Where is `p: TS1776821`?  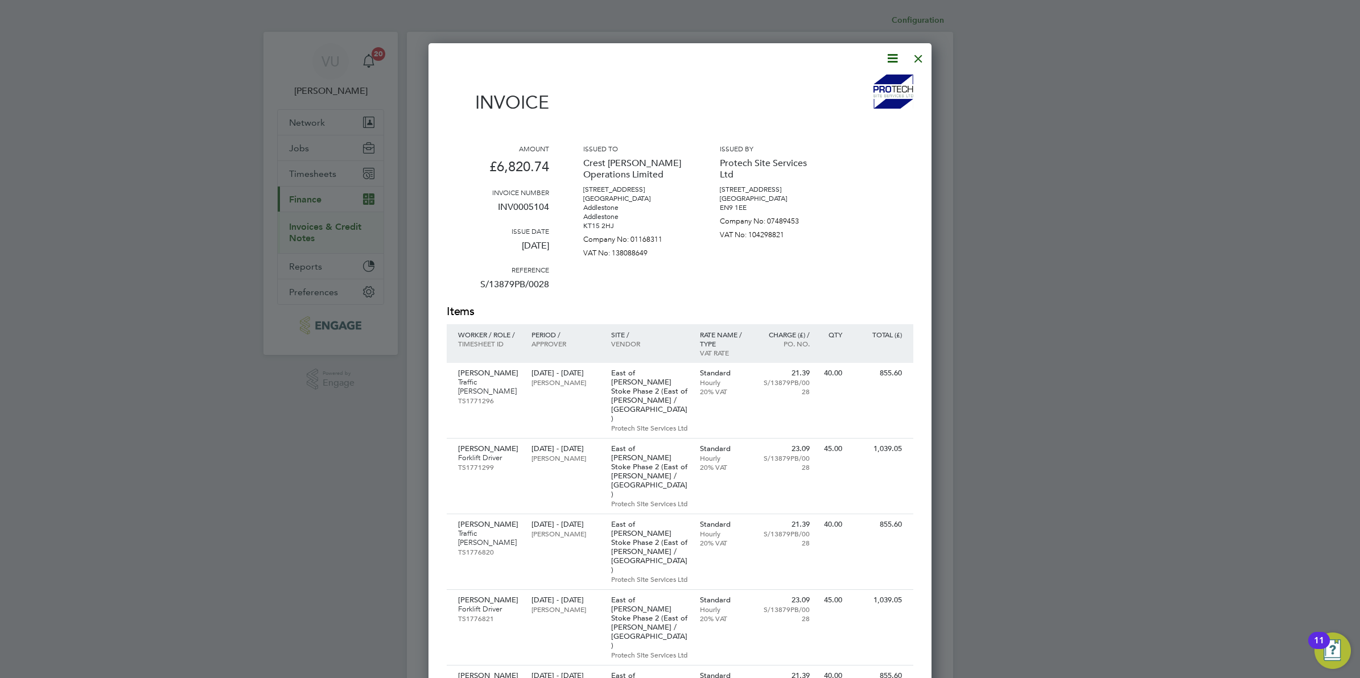 p: TS1776821 is located at coordinates (489, 619).